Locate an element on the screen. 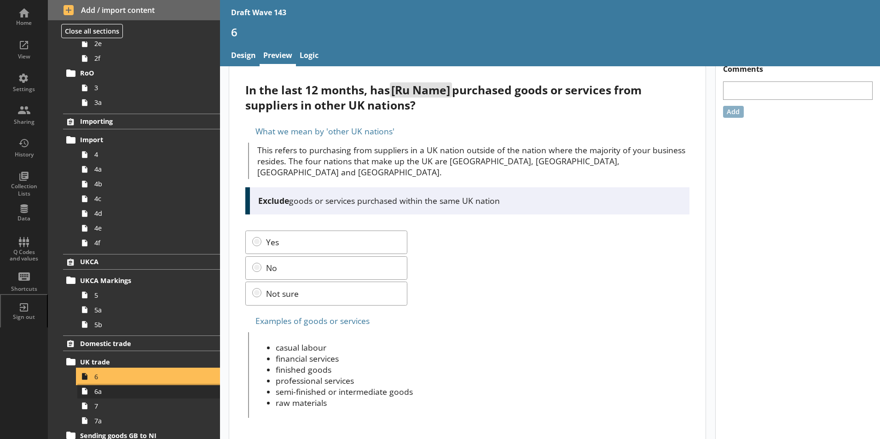  a: 4a is located at coordinates (149, 169).